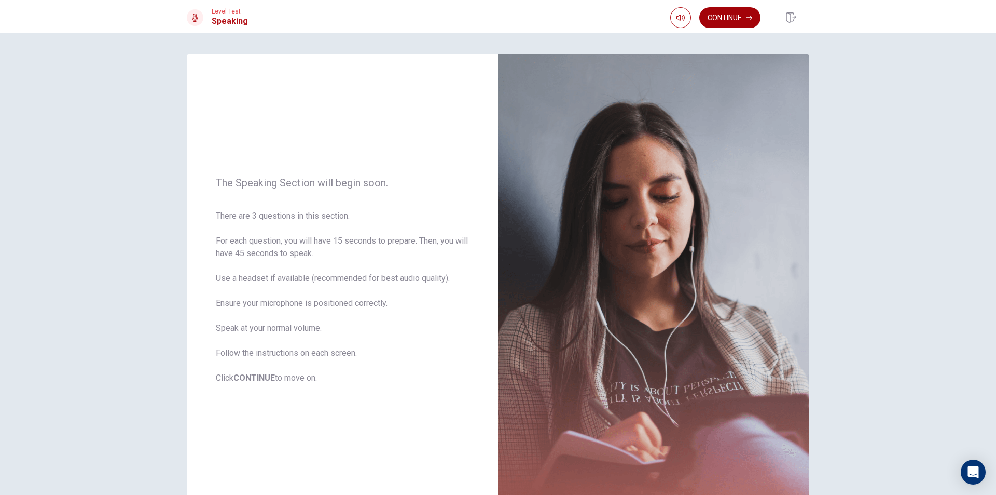 The height and width of the screenshot is (495, 996). What do you see at coordinates (342, 297) in the screenshot?
I see `span: There are 3 questions in this section. For each question, you will have 15 seconds to prepare. Th...` at bounding box center [342, 297].